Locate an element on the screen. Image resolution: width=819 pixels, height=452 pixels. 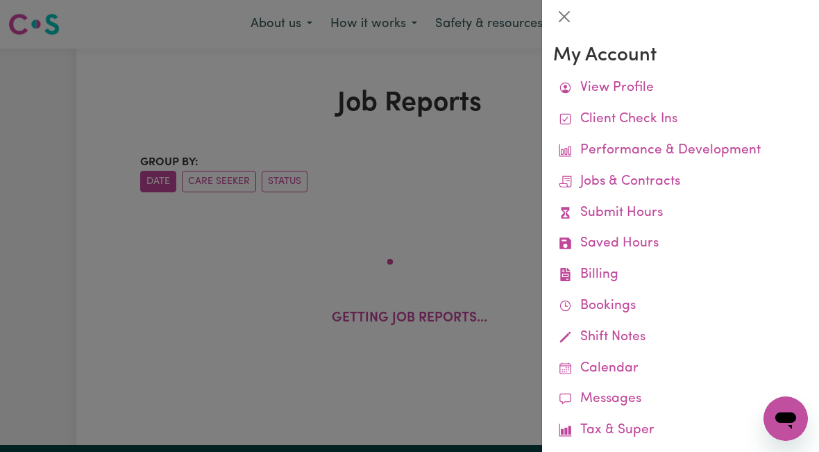
a: Messages is located at coordinates (680, 399).